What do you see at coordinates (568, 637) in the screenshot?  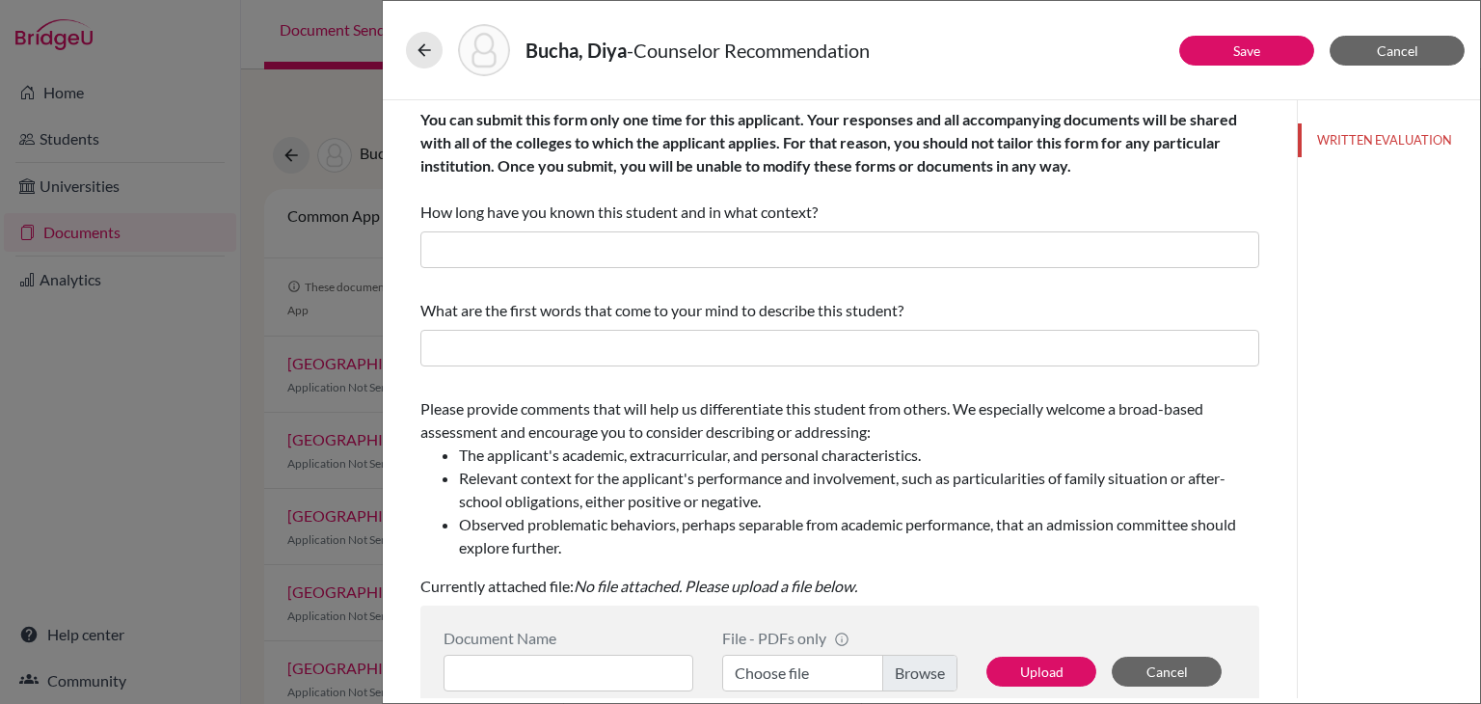 I see `div: Document Name` at bounding box center [568, 637].